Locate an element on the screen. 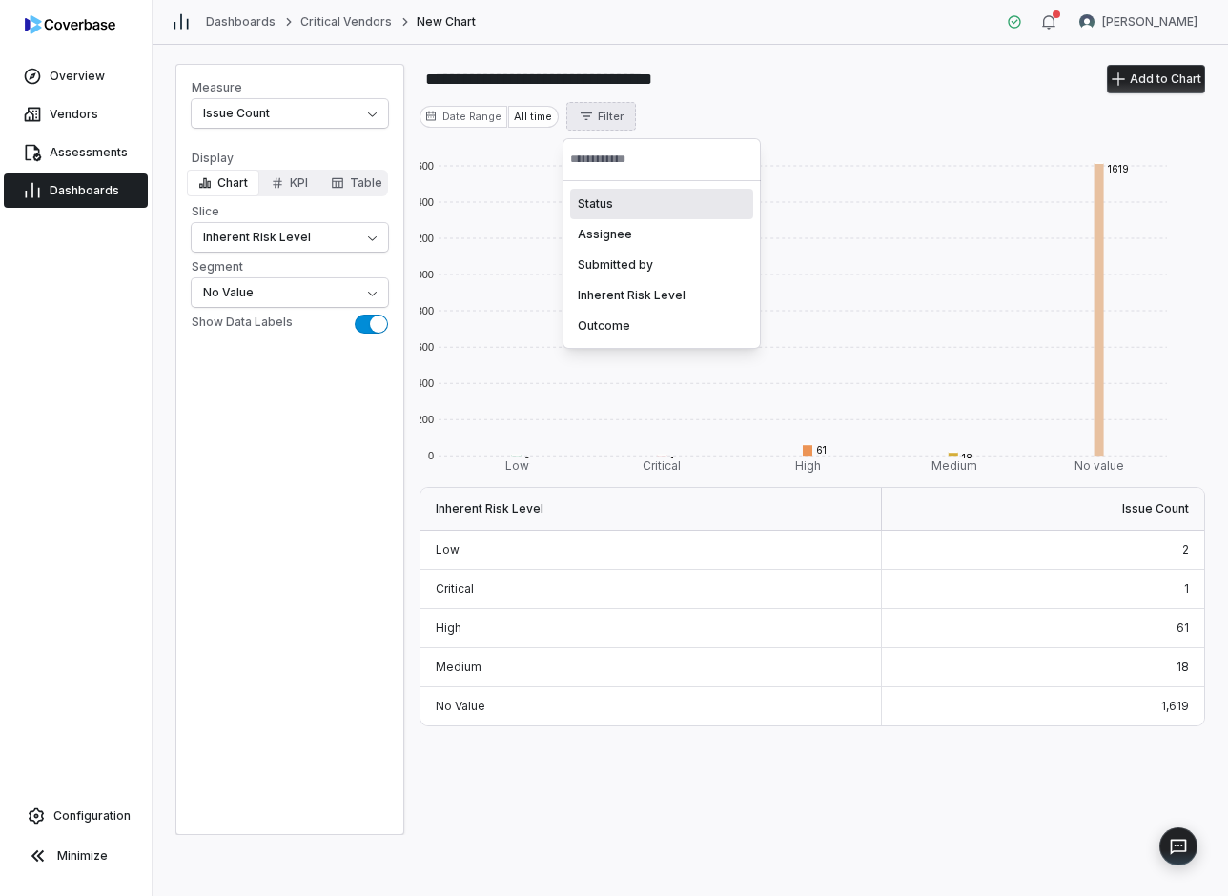  button: Slice is located at coordinates (290, 237).